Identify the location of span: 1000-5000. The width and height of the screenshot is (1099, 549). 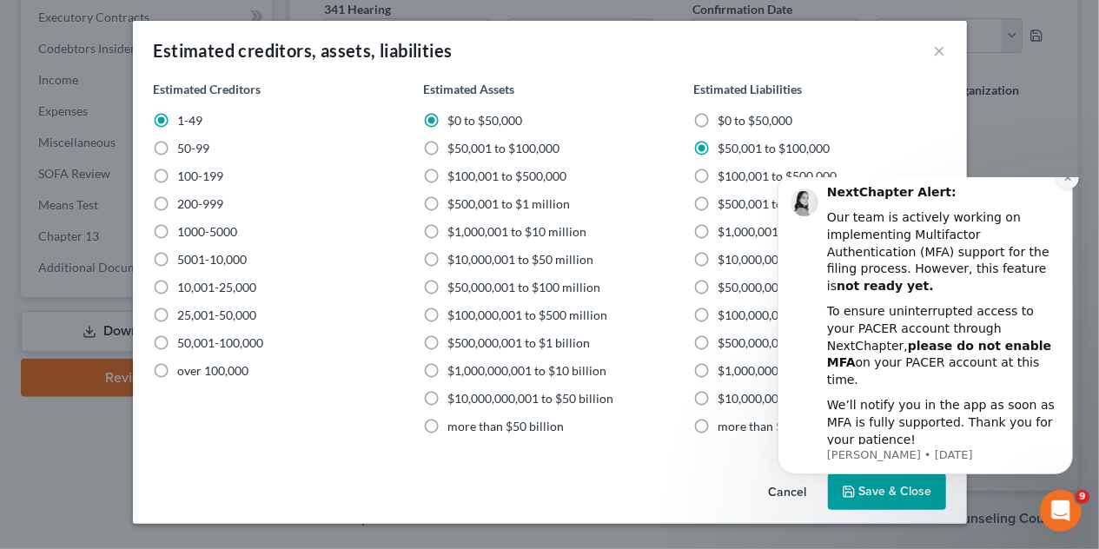
(208, 231).